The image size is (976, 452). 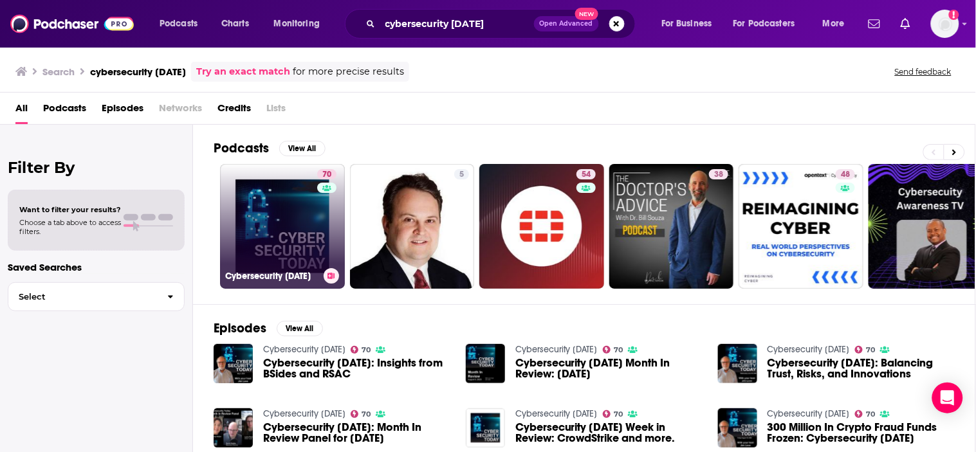 I want to click on span: Want to filter your results?, so click(x=70, y=210).